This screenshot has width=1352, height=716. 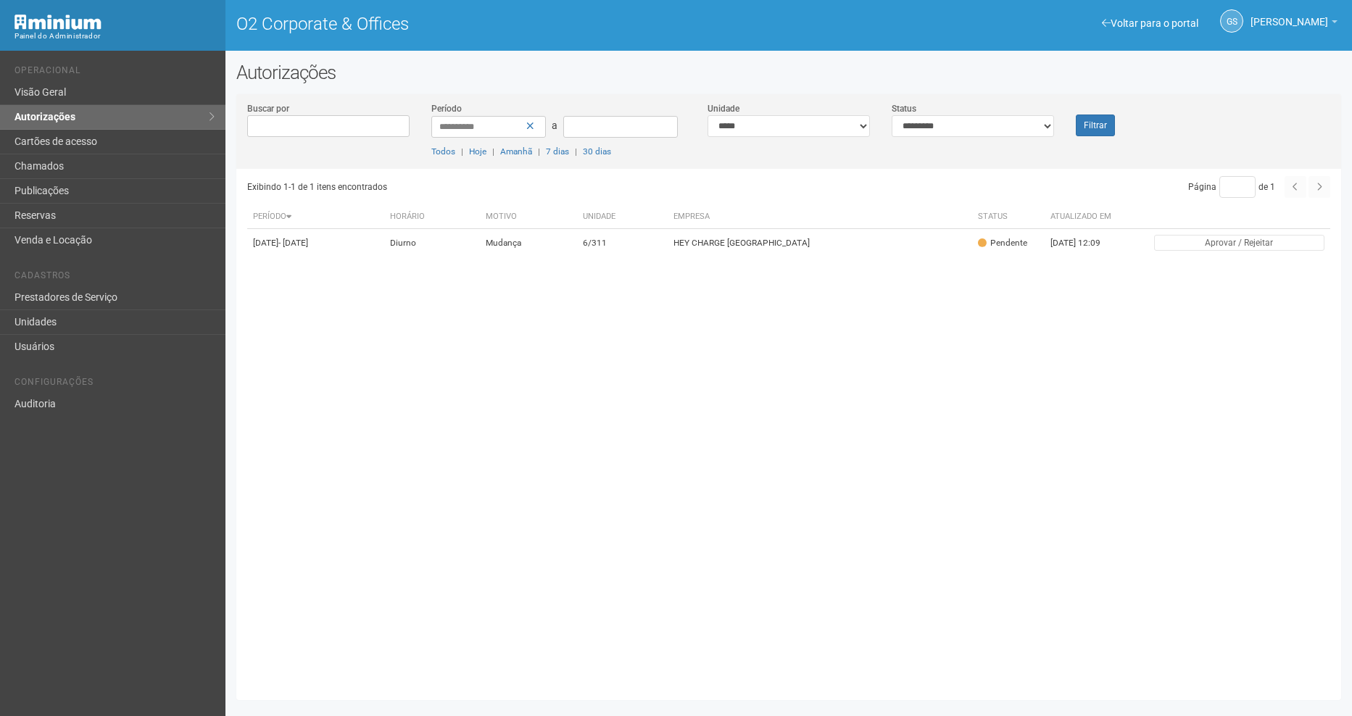 I want to click on label: Período, so click(x=447, y=109).